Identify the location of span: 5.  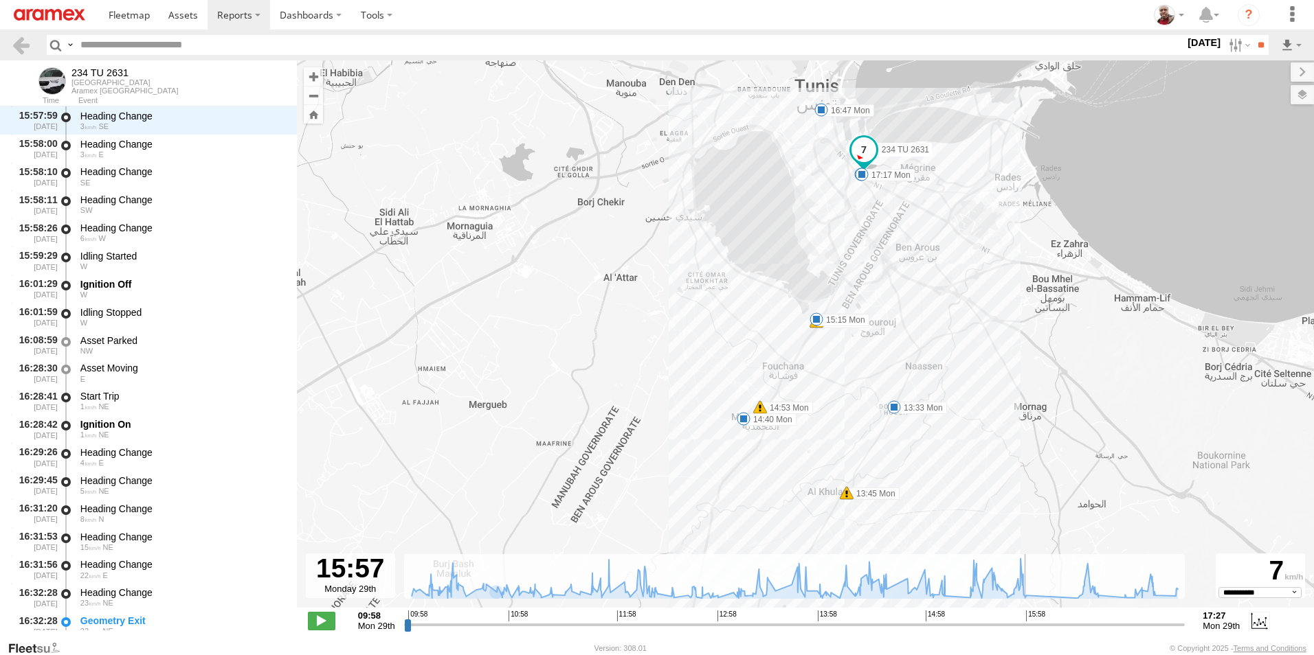
(89, 491).